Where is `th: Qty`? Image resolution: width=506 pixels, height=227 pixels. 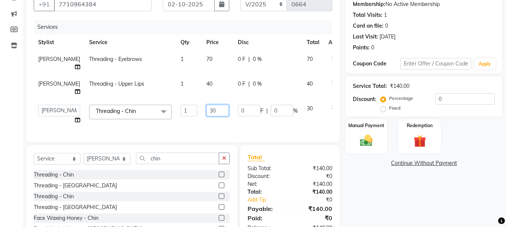
th: Qty is located at coordinates (189, 42).